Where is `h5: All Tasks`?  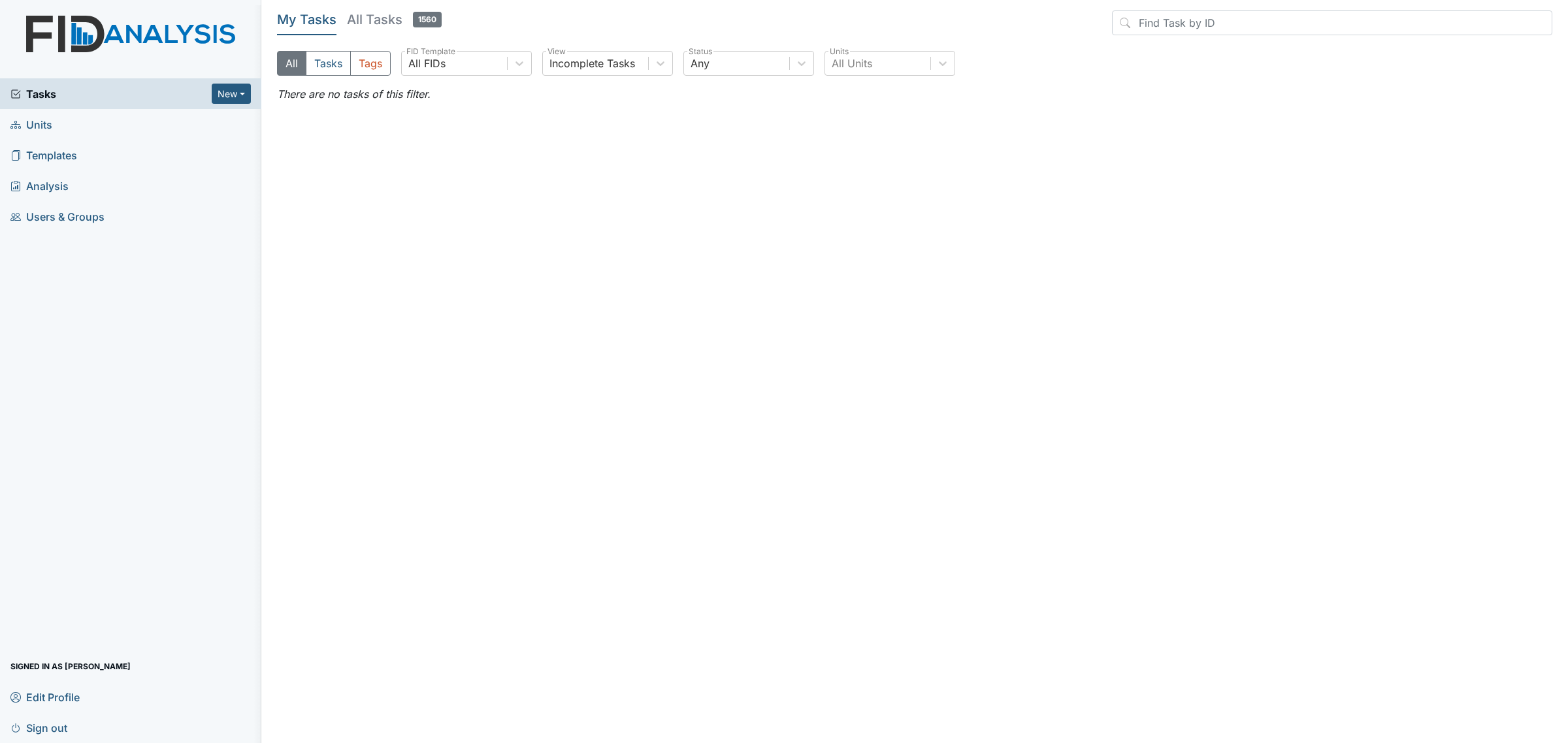 h5: All Tasks is located at coordinates (394, 20).